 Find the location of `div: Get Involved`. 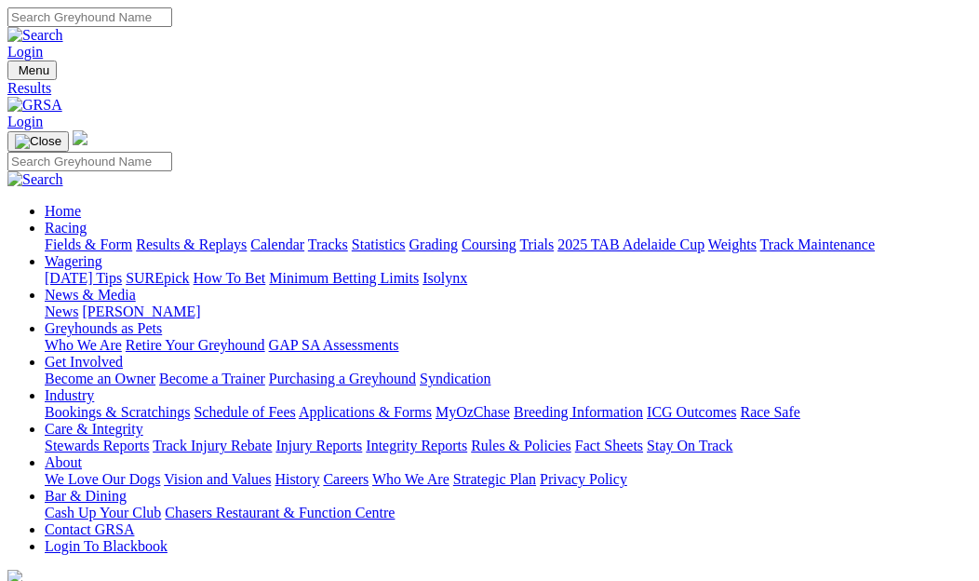

div: Get Involved is located at coordinates (508, 379).